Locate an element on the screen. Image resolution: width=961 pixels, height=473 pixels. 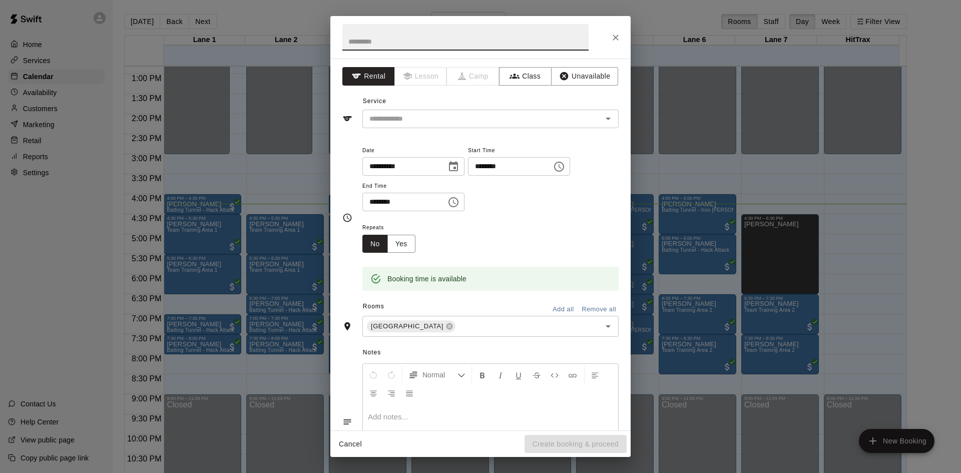
button: Format Strikethrough is located at coordinates (537, 375).